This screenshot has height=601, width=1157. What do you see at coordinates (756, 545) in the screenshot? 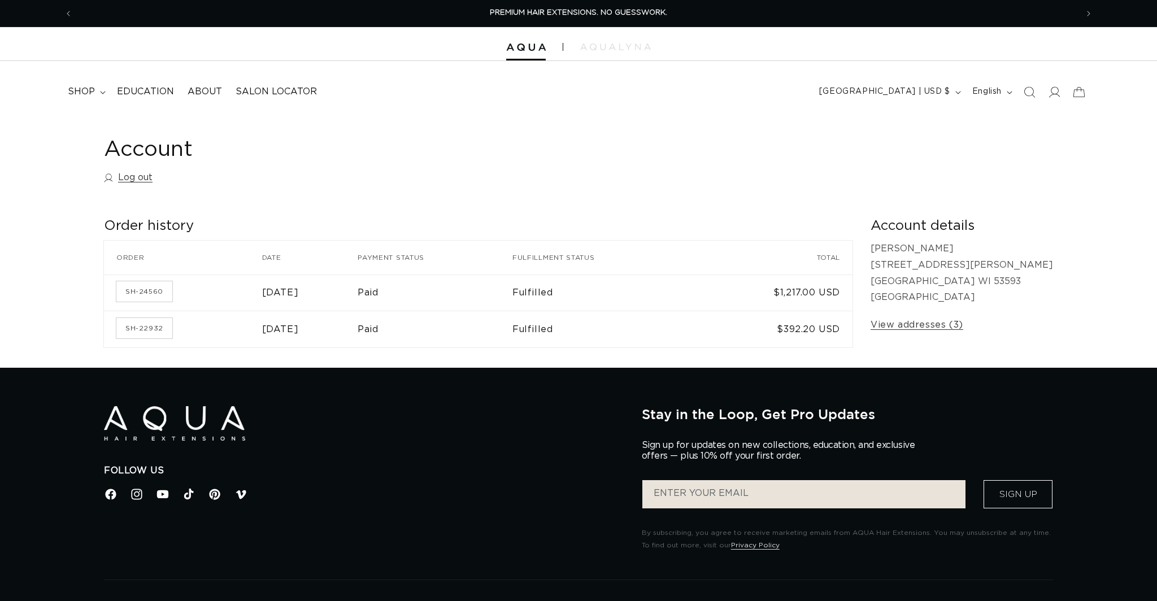
I see `a: Privacy Policy` at bounding box center [756, 545].